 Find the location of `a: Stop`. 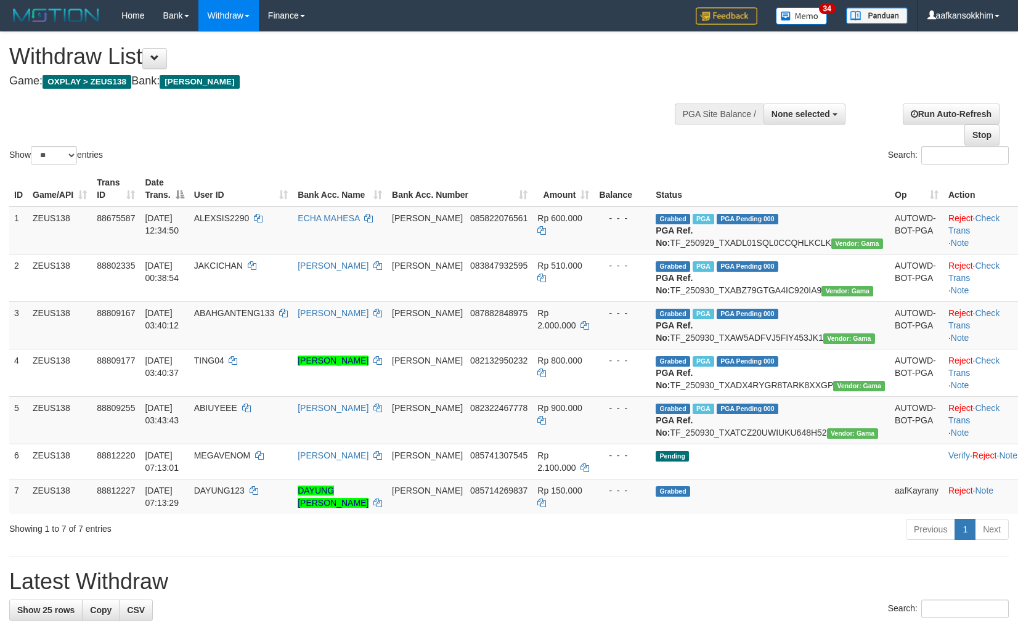

a: Stop is located at coordinates (982, 135).